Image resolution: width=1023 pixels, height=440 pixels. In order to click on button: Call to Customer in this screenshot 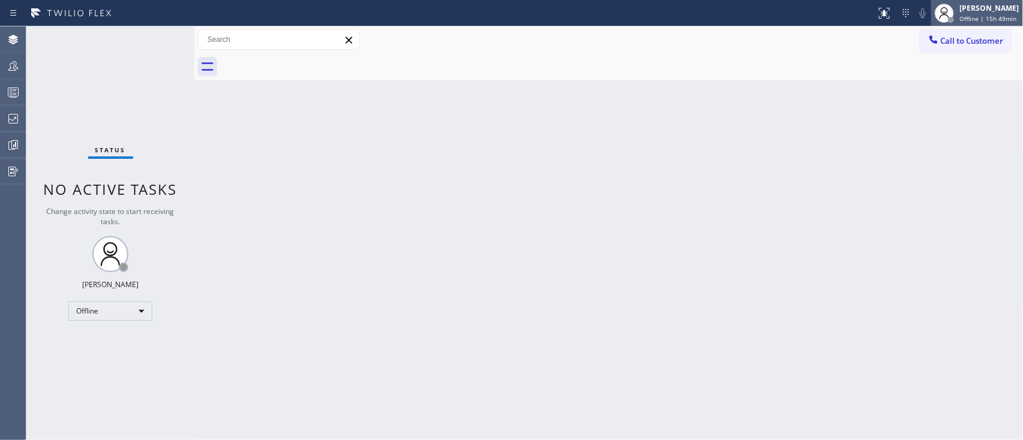, I will do `click(966, 41)`.